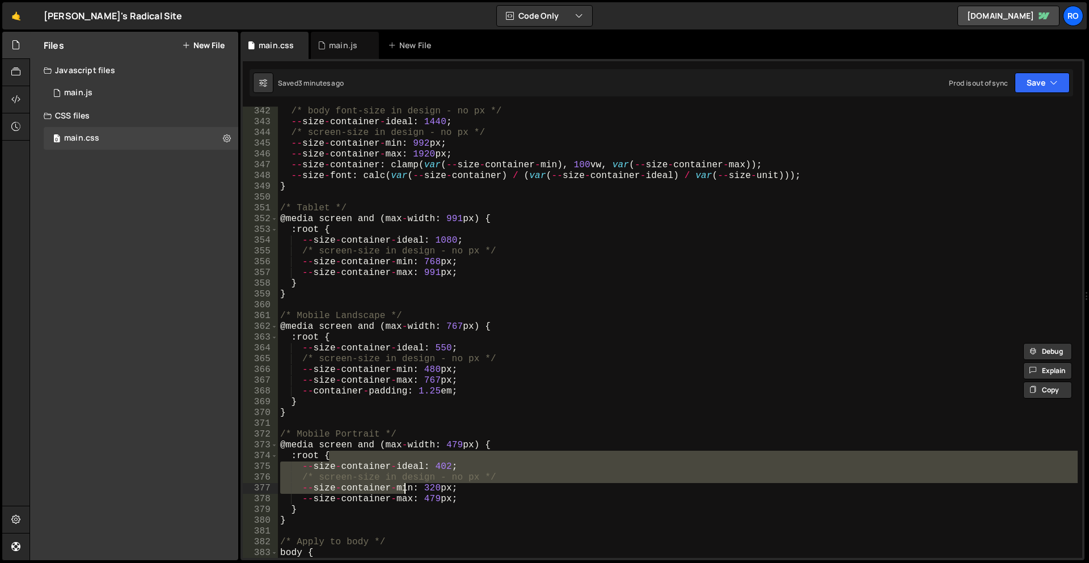 The image size is (1089, 563). I want to click on button: New File, so click(203, 45).